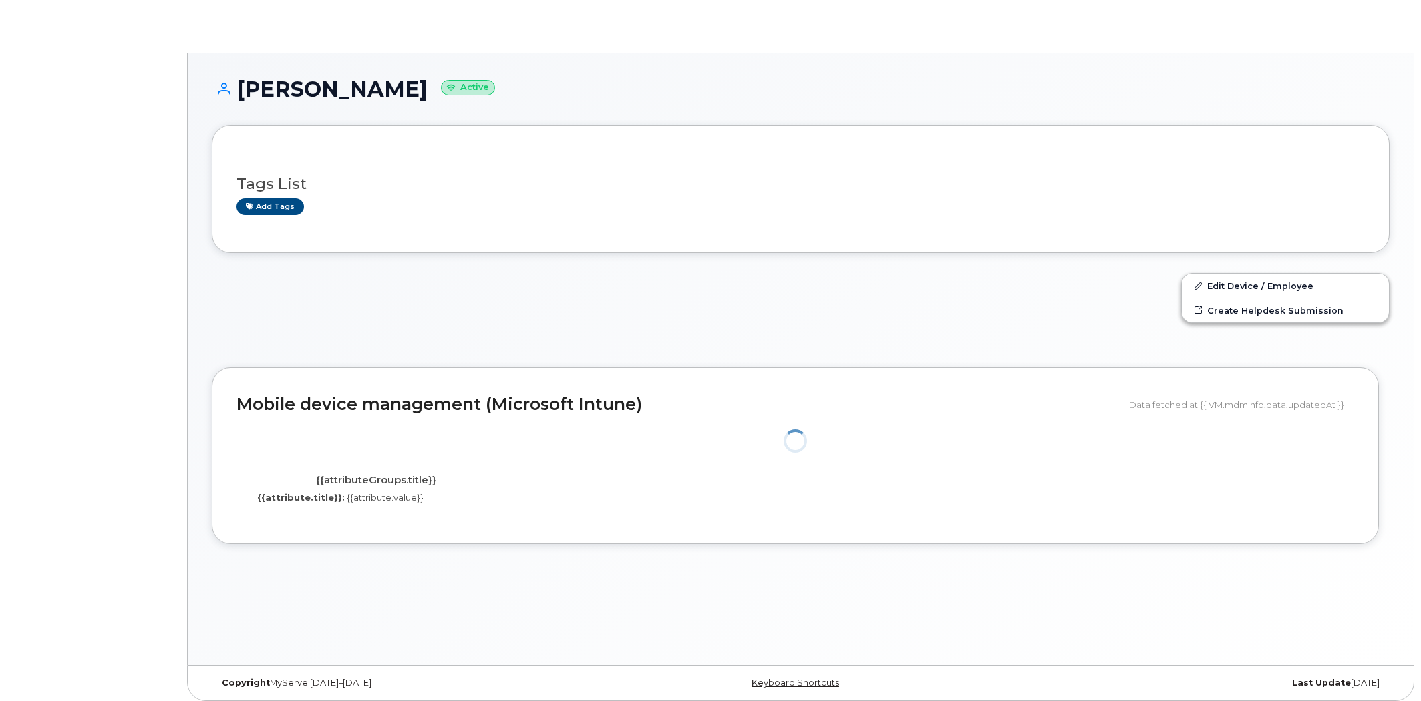  I want to click on h3: Tags List, so click(800, 184).